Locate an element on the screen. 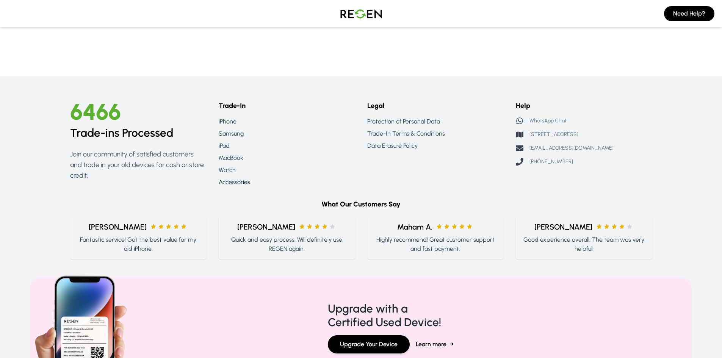 The image size is (722, 358). h6: Help is located at coordinates (584, 106).